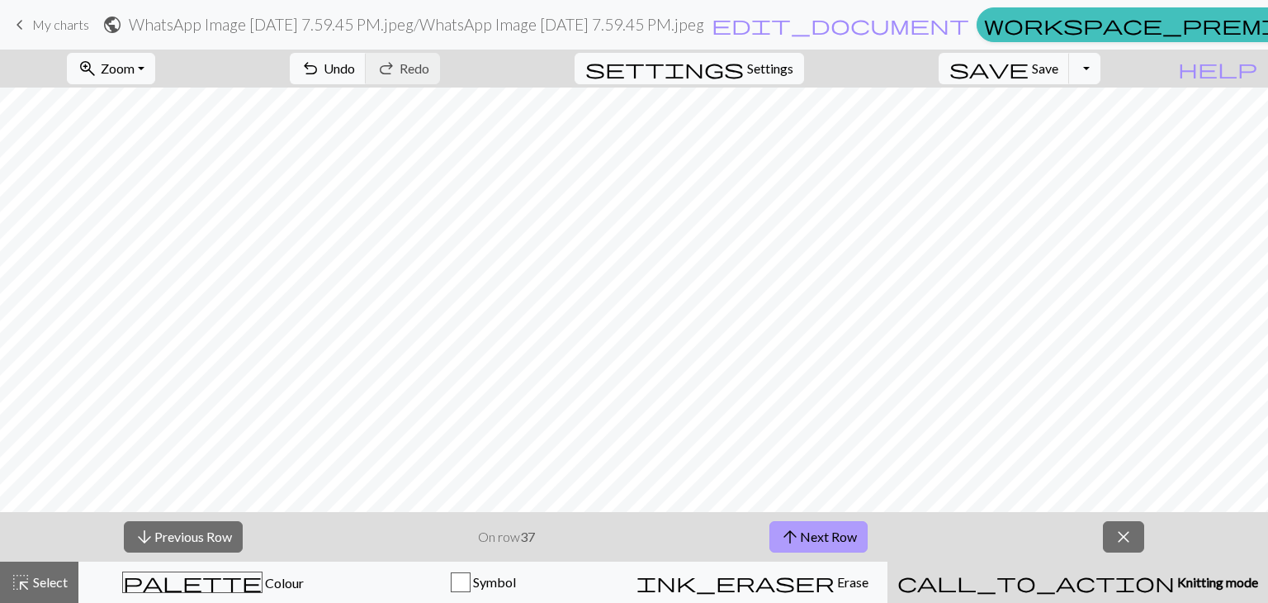 This screenshot has height=603, width=1268. What do you see at coordinates (818, 537) in the screenshot?
I see `button: Next Row` at bounding box center [818, 537].